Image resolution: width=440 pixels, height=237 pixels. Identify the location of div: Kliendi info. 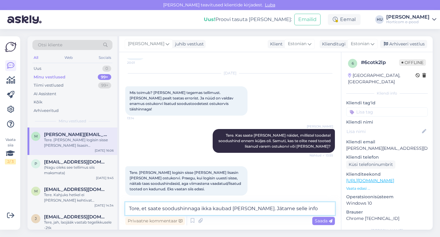
(387, 93).